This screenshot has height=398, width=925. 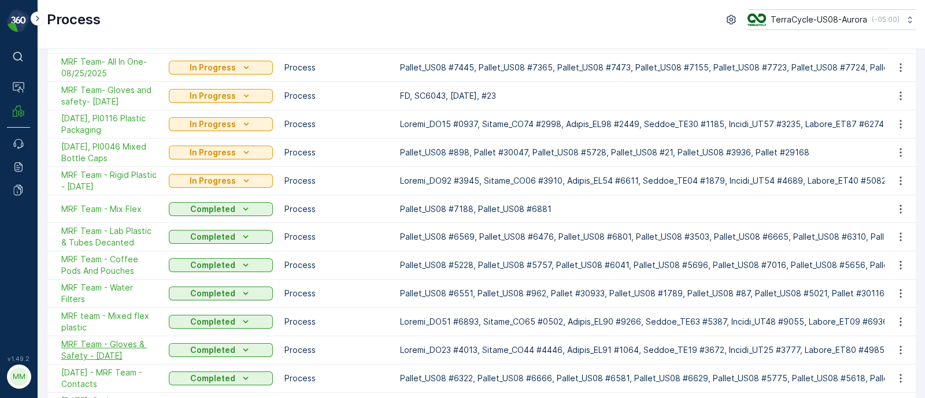 I want to click on span: MRF team - Mixed flex plastic, so click(x=109, y=322).